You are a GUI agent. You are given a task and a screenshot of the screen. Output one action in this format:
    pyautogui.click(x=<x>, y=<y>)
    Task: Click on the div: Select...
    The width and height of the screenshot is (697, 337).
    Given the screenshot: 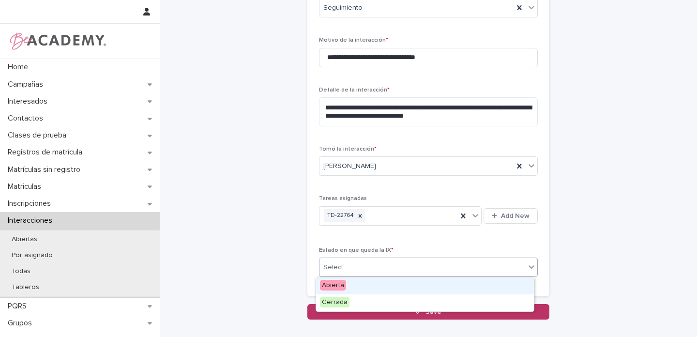 What is the action you would take?
    pyautogui.click(x=336, y=267)
    